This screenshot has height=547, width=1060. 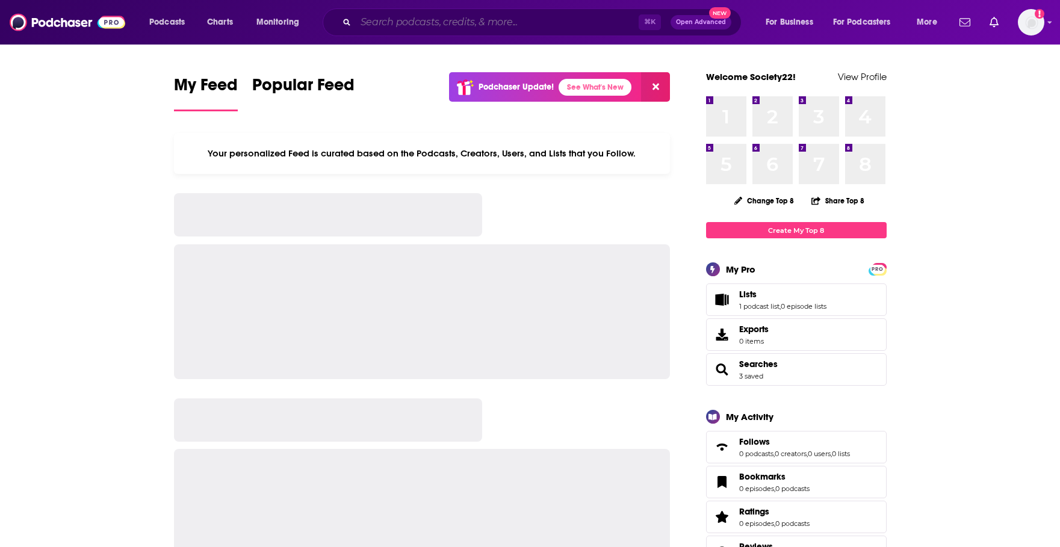 What do you see at coordinates (516, 87) in the screenshot?
I see `p: Podchaser Update!` at bounding box center [516, 87].